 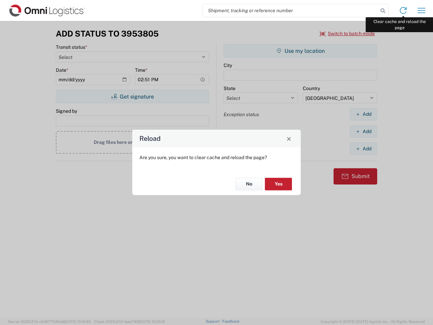 What do you see at coordinates (217, 157) in the screenshot?
I see `p: Are you sure, you want to clear cache and reload the page?` at bounding box center [217, 157].